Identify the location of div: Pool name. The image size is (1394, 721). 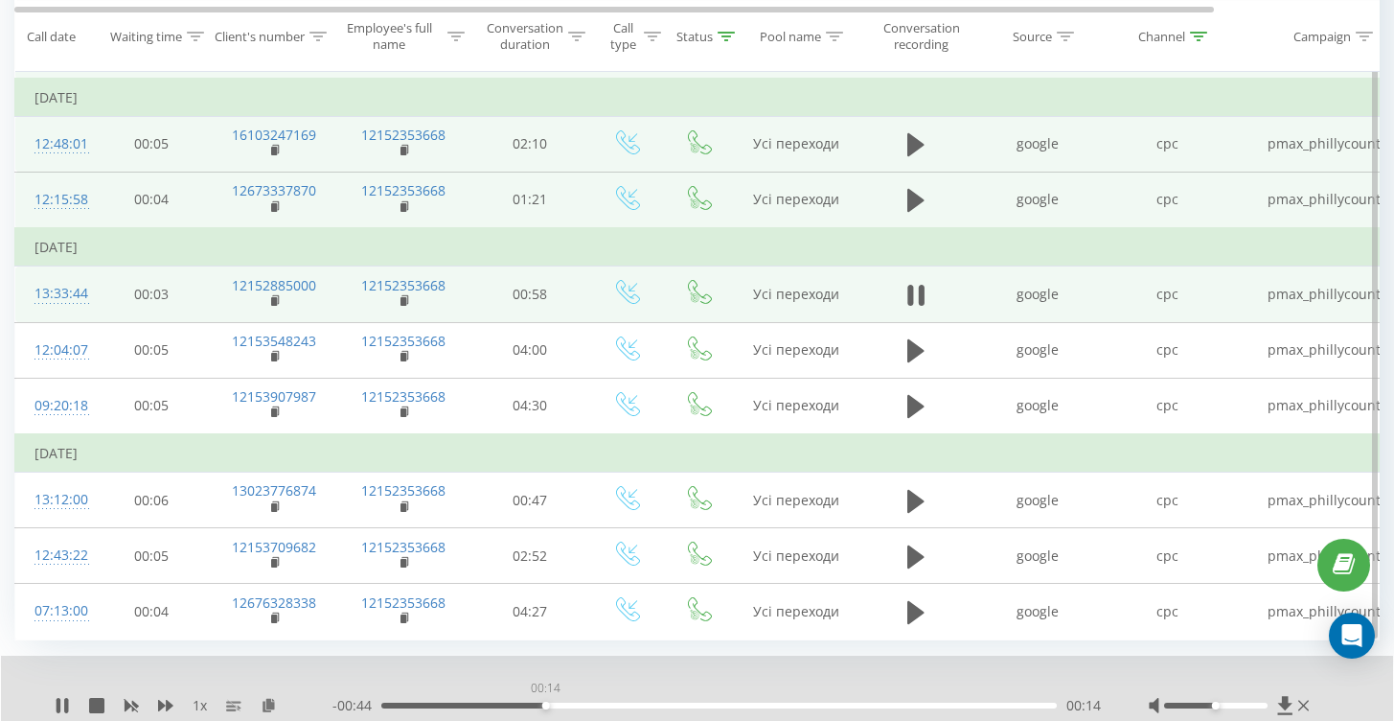
(791, 35).